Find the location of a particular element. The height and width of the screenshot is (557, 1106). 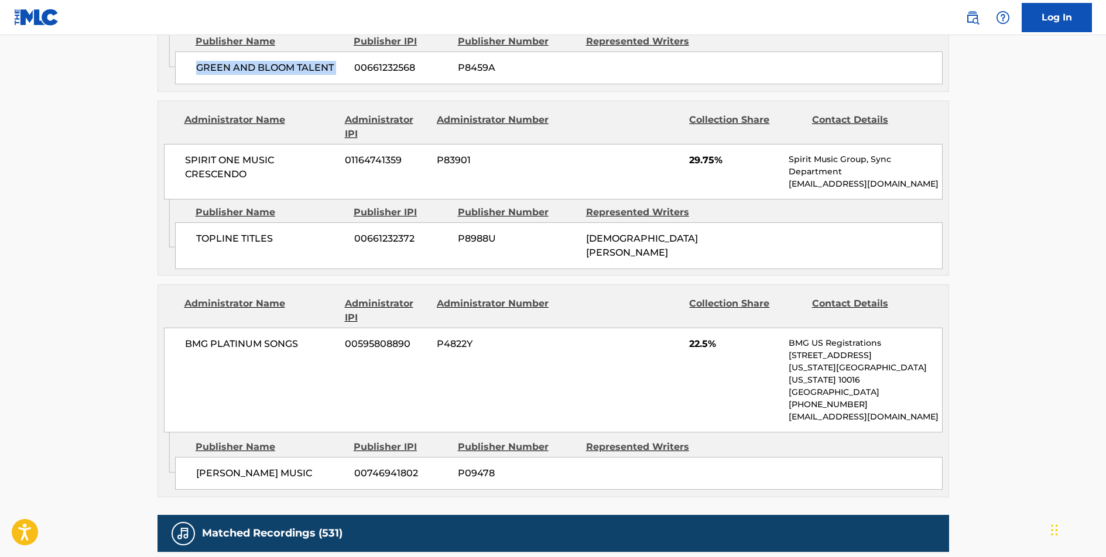

span: 01164741359 is located at coordinates (386, 160).